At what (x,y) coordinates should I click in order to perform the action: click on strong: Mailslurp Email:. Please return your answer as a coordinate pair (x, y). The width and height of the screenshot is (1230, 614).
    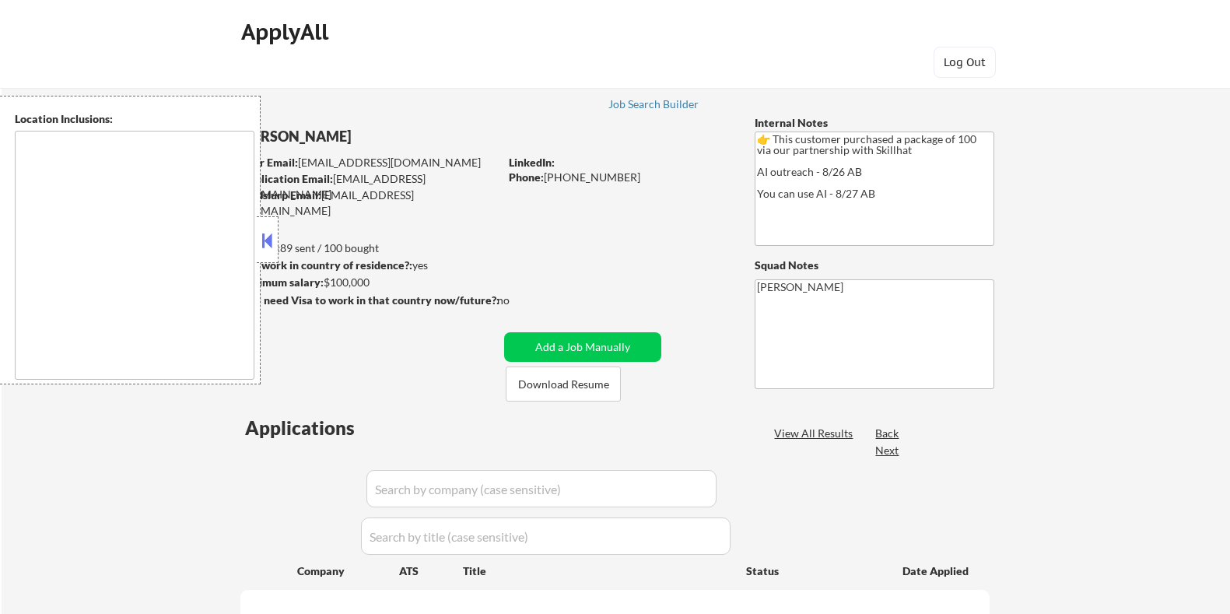
    Looking at the image, I should click on (281, 194).